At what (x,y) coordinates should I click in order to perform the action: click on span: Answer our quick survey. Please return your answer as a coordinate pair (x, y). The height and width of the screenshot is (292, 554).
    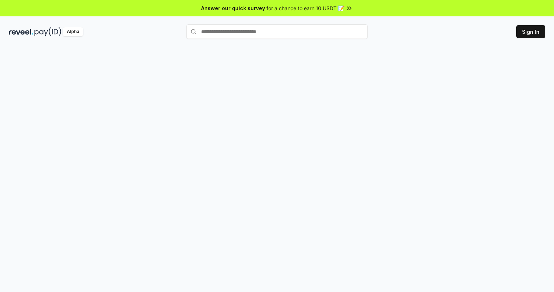
    Looking at the image, I should click on (233, 8).